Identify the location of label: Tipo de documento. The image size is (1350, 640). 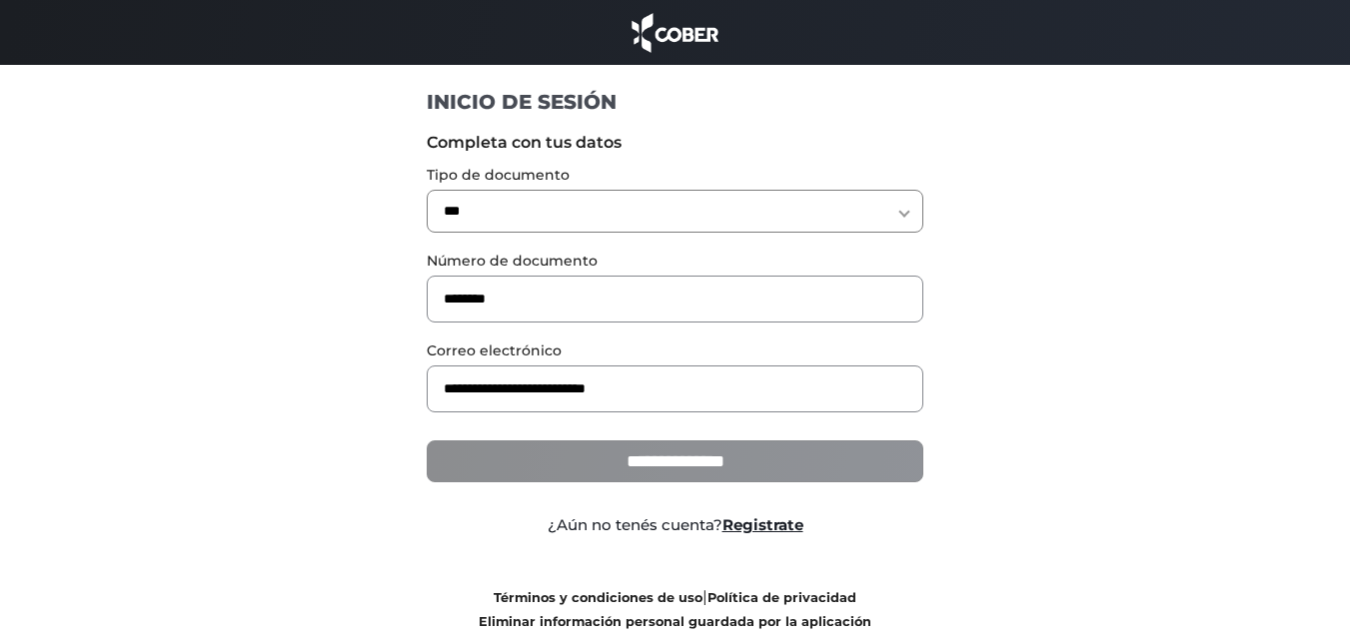
(674, 175).